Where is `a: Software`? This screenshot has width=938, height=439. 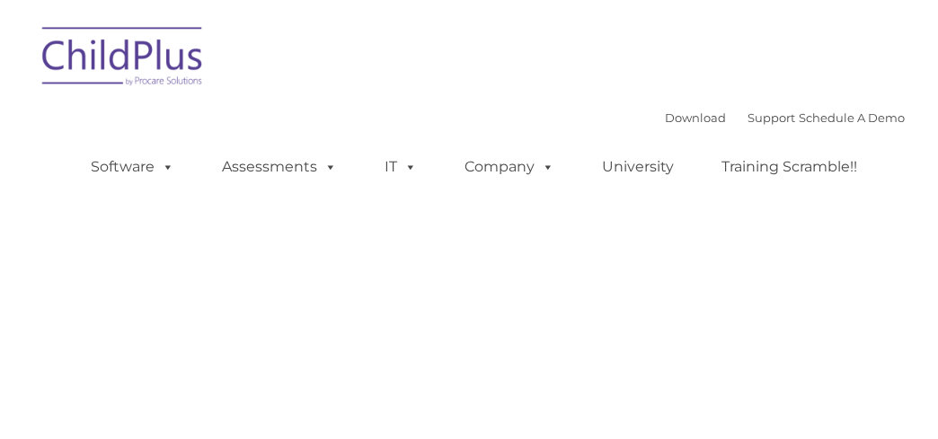 a: Software is located at coordinates (132, 167).